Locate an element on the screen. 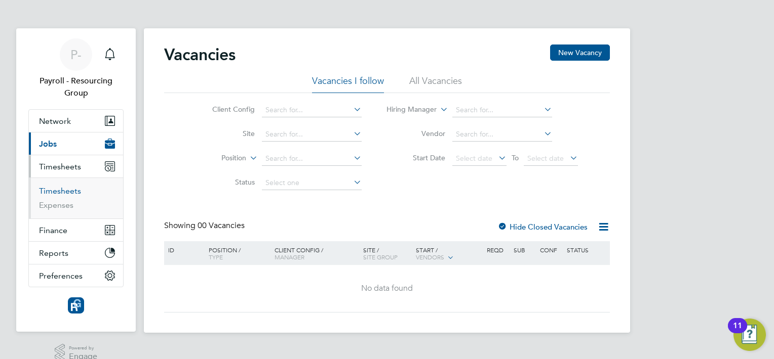 The image size is (774, 359). div: Showing is located at coordinates (205, 226).